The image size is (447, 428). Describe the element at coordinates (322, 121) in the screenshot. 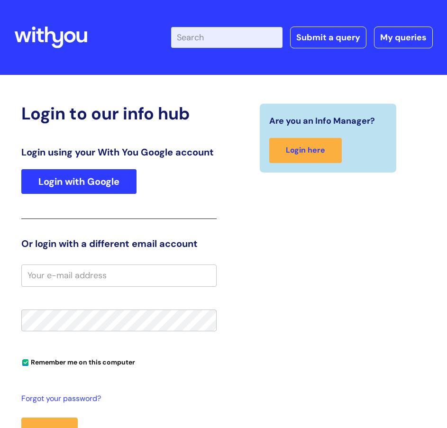

I see `span: Are you an Info Manager?` at that location.